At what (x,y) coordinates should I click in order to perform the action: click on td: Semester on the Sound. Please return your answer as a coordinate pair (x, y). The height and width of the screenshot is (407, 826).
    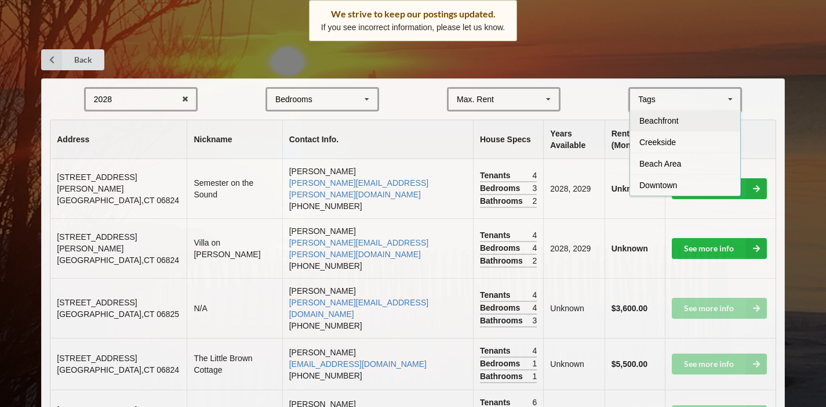
    Looking at the image, I should click on (234, 188).